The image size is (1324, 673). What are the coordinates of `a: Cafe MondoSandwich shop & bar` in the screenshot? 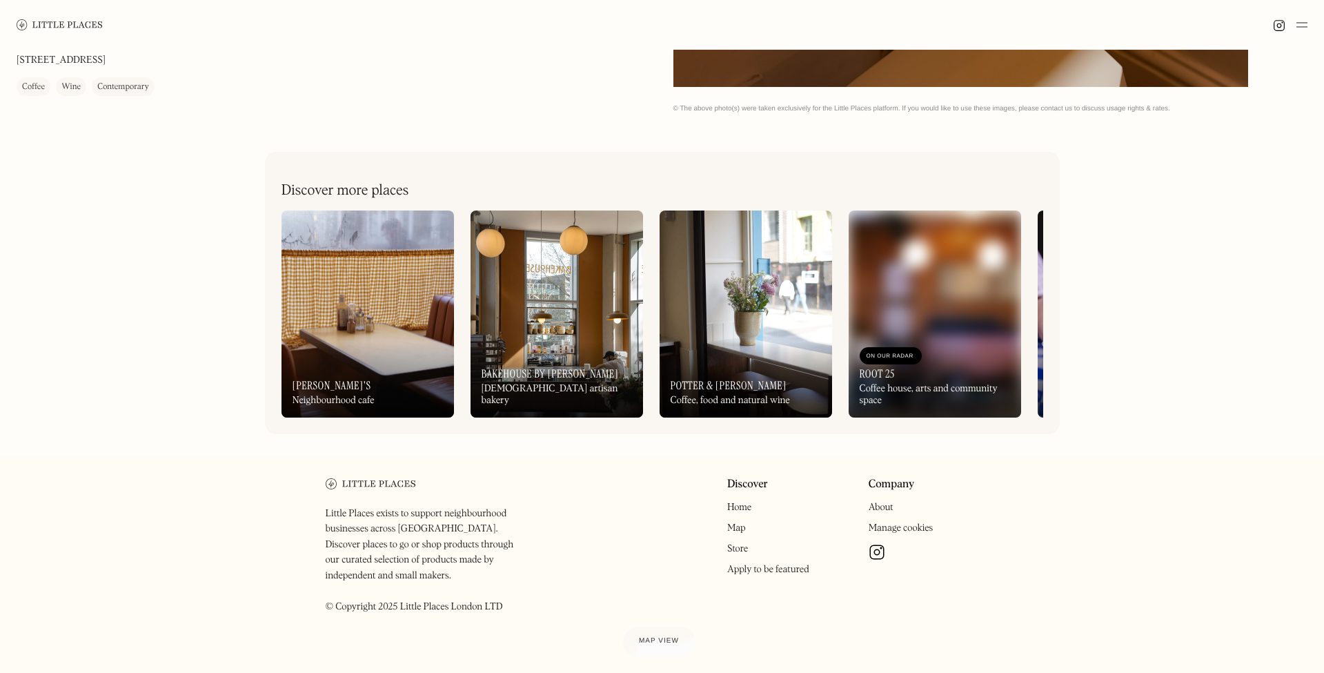 It's located at (1124, 314).